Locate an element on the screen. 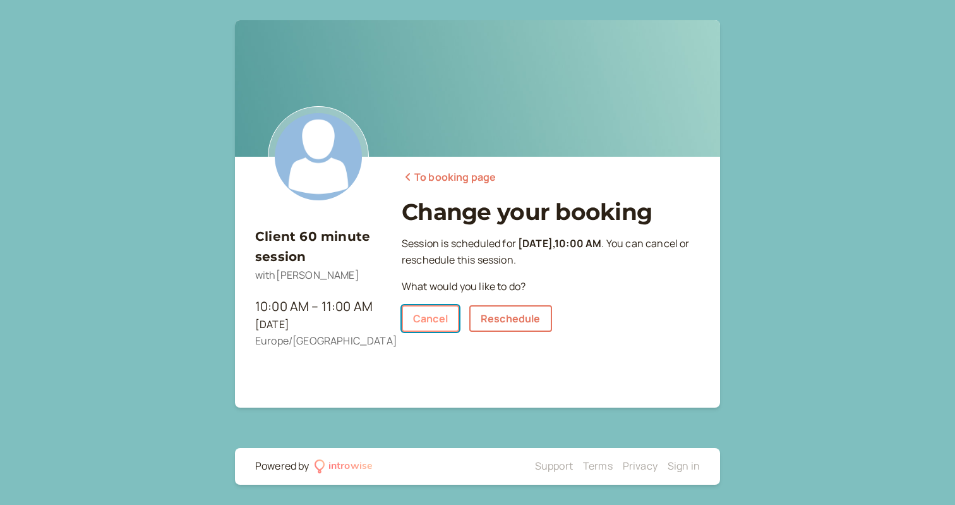 Image resolution: width=955 pixels, height=505 pixels. div: 10:00 AM – 11:00 AM is located at coordinates (318, 306).